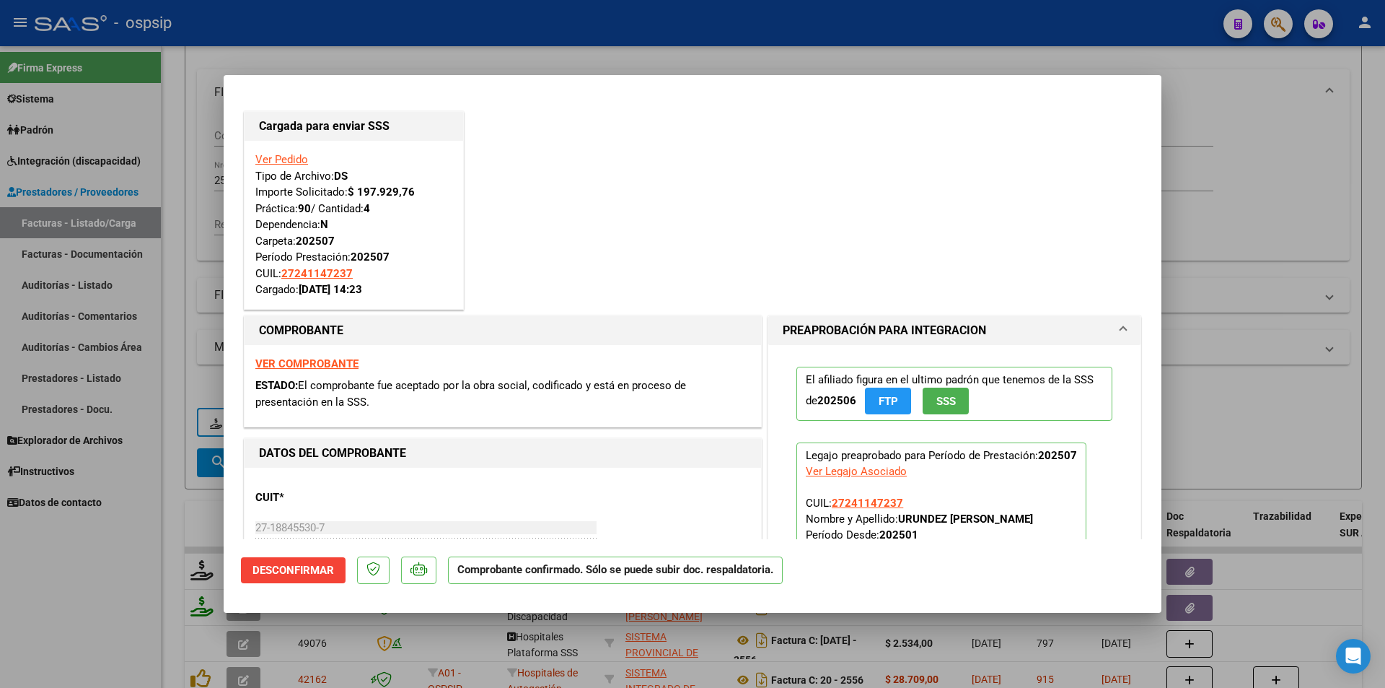 This screenshot has height=688, width=1385. Describe the element at coordinates (942, 512) in the screenshot. I see `p: Legajo preaprobado para Período de Prestación:` at that location.